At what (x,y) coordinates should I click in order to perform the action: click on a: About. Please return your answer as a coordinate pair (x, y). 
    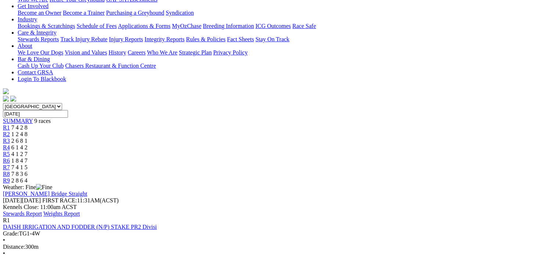
    Looking at the image, I should click on (25, 46).